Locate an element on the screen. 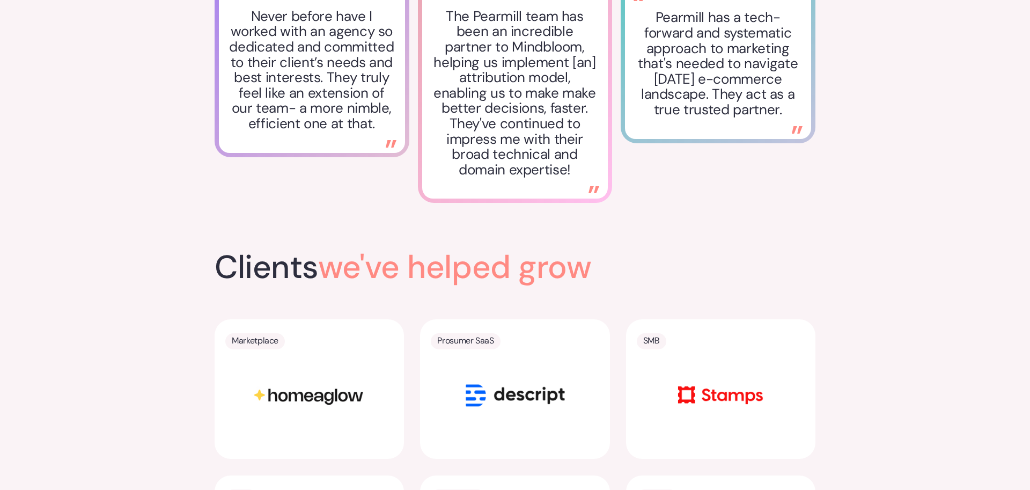 This screenshot has height=490, width=1030. p: The Pearmill team has been an incredible partner to Mindbloom, helping us implement [an] attribut... is located at coordinates (515, 93).